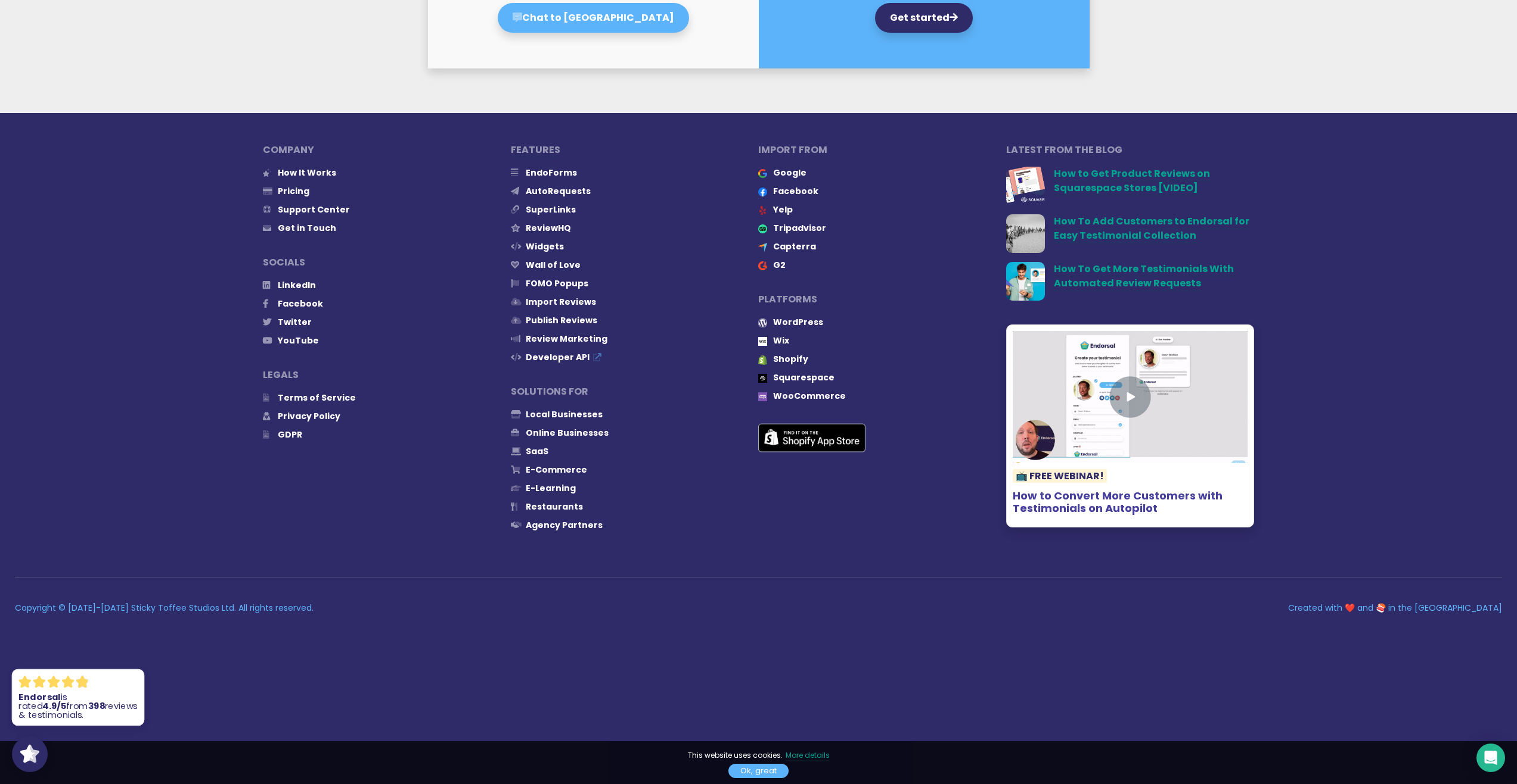  What do you see at coordinates (309, 398) in the screenshot?
I see `a: Terms of Service` at bounding box center [309, 398].